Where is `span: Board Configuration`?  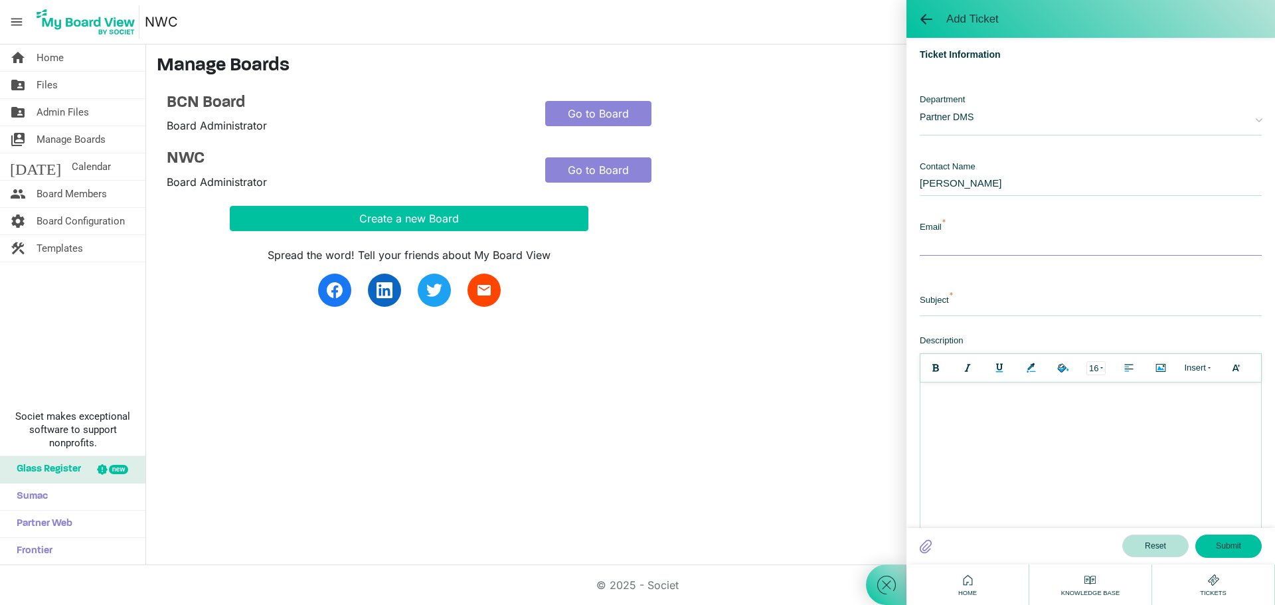
span: Board Configuration is located at coordinates (80, 221).